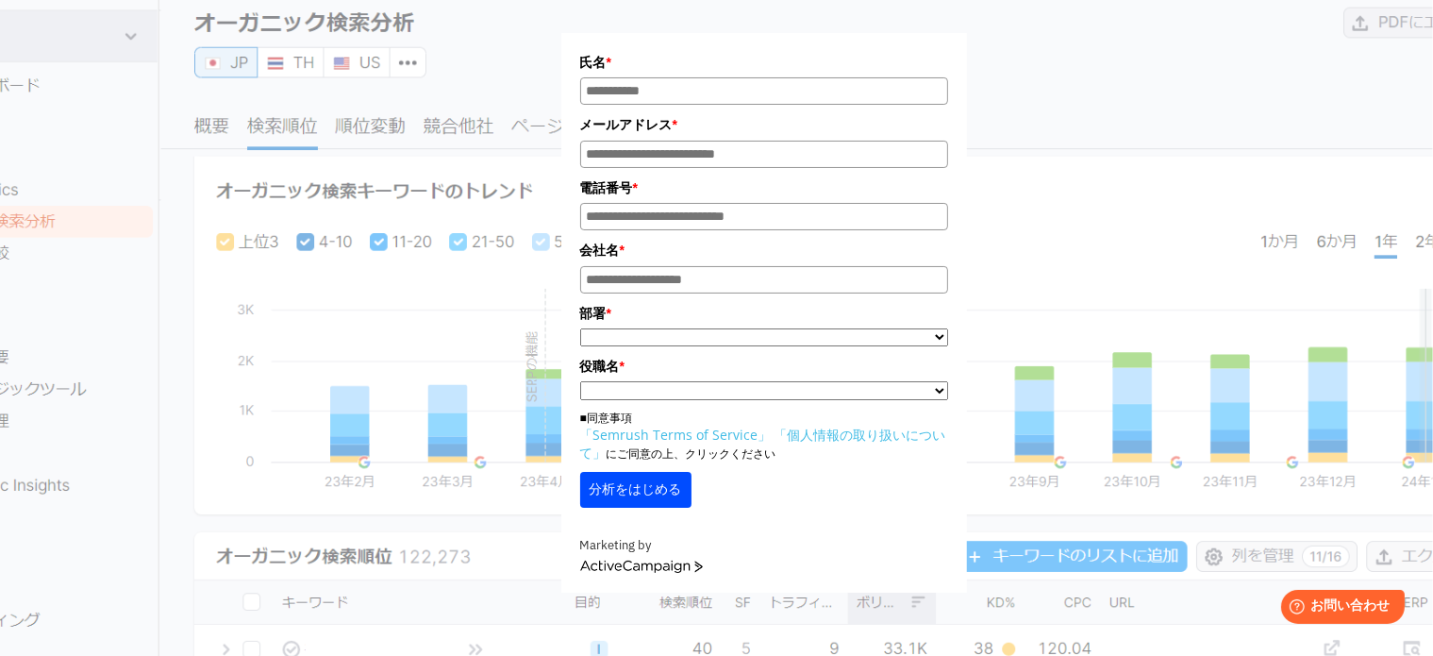 The height and width of the screenshot is (656, 1433). I want to click on button: 分析をはじめる, so click(636, 490).